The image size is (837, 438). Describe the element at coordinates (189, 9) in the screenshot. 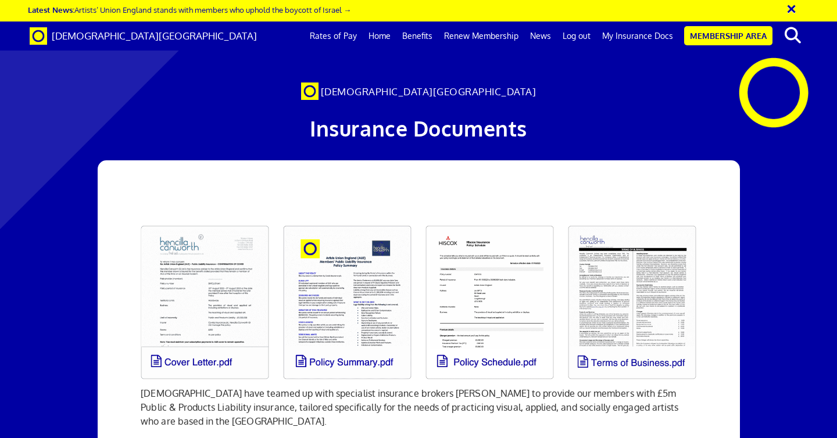

I see `a: Latest News:Artists’ Union England stands with members who uphold the boycott of Israel →` at that location.